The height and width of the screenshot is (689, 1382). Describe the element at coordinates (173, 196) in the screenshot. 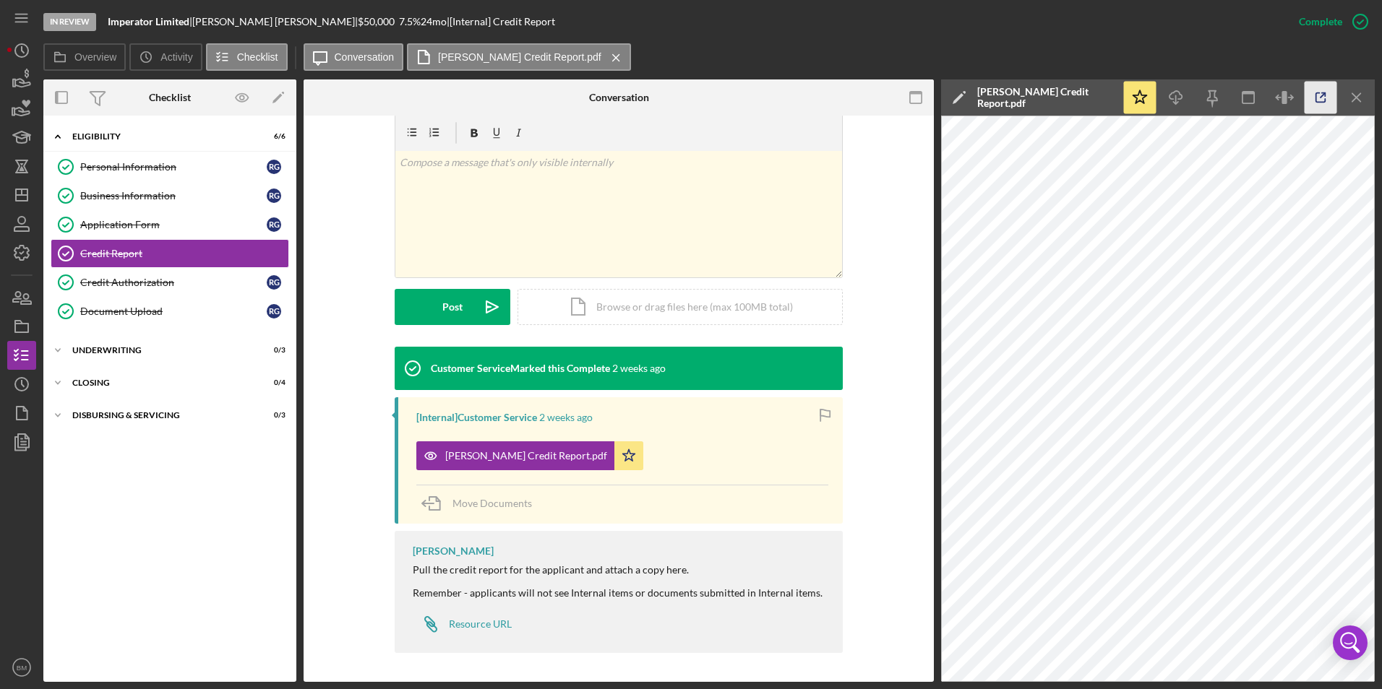

I see `div: Business Information` at that location.